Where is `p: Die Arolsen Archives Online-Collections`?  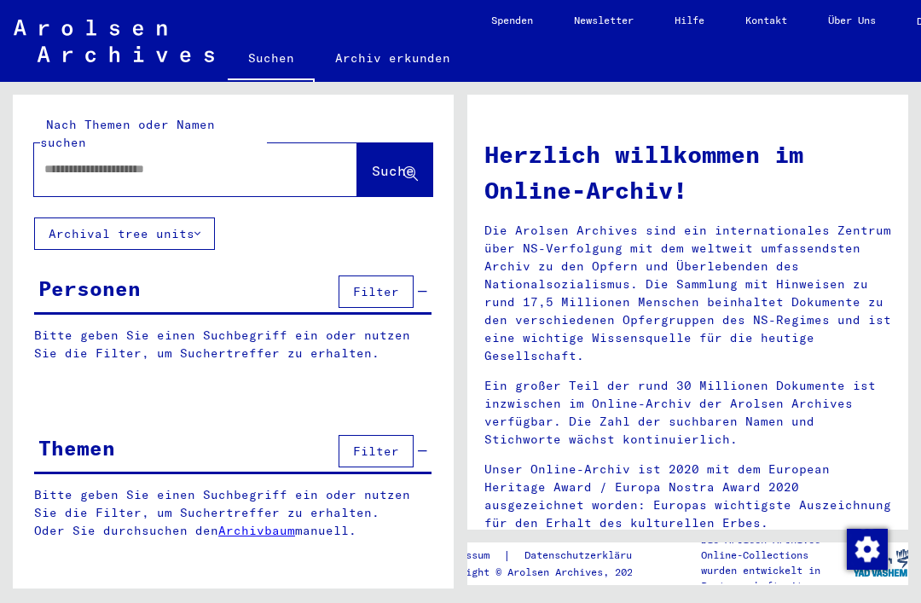 p: Die Arolsen Archives Online-Collections is located at coordinates (777, 547).